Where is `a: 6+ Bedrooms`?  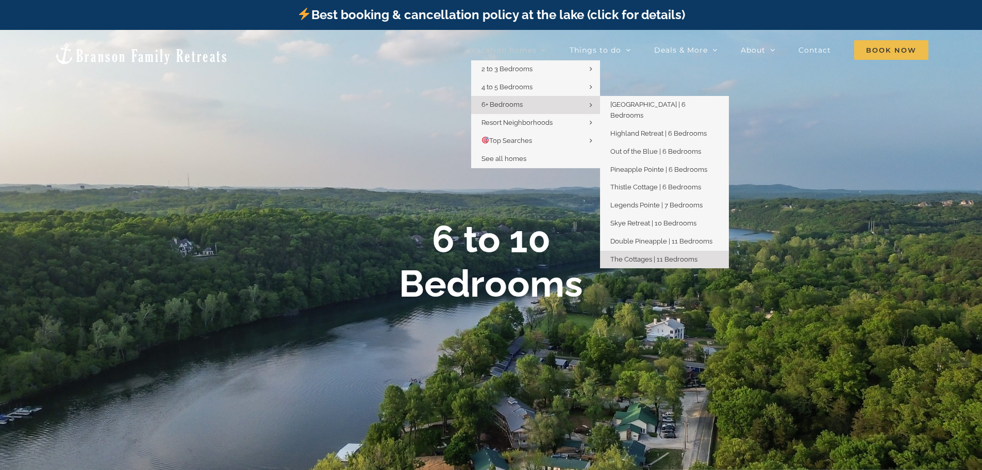 a: 6+ Bedrooms is located at coordinates (536, 105).